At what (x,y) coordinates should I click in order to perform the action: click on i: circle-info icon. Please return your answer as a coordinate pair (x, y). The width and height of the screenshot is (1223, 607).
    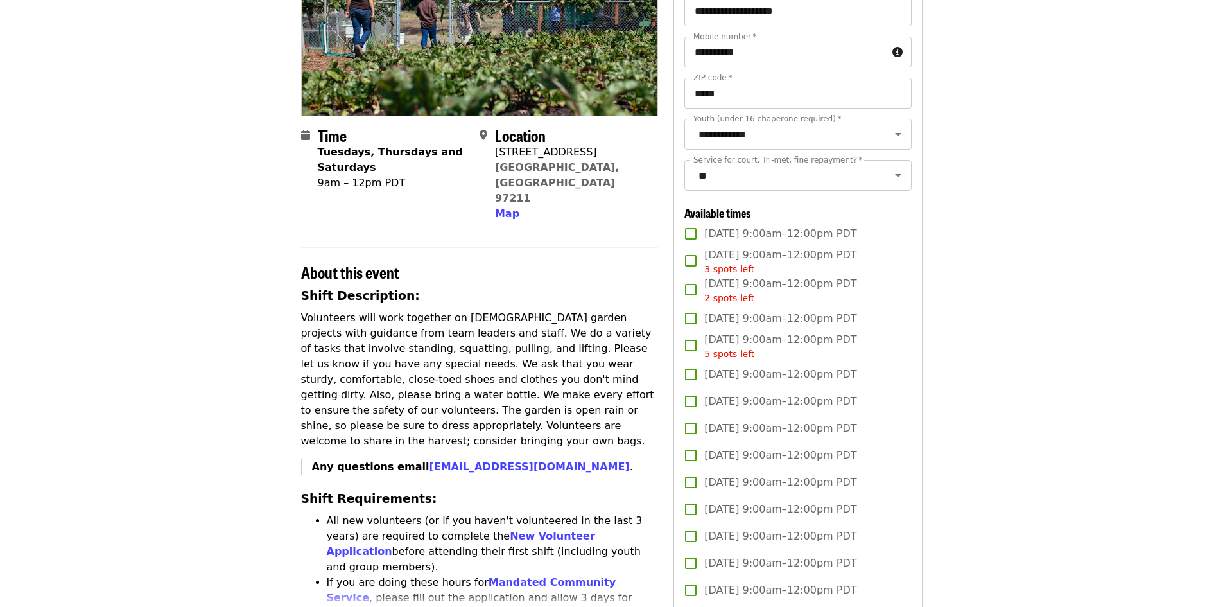
    Looking at the image, I should click on (898, 52).